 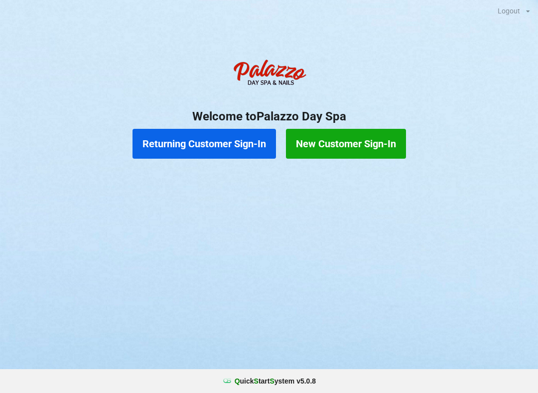 What do you see at coordinates (204, 144) in the screenshot?
I see `button: Returning Customer Sign-In` at bounding box center [204, 144].